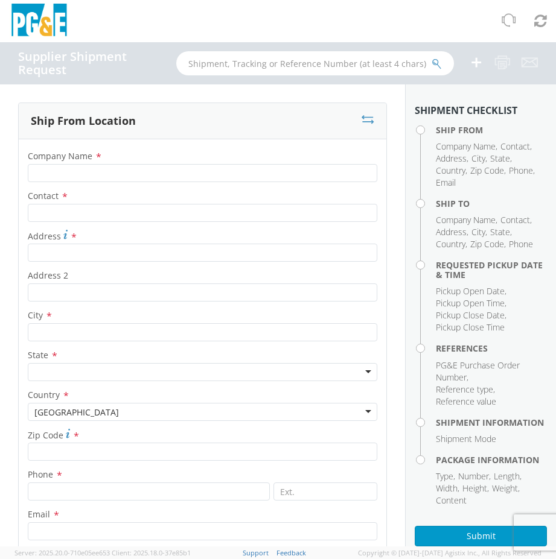 This screenshot has height=559, width=556. What do you see at coordinates (506, 476) in the screenshot?
I see `span: Length` at bounding box center [506, 476].